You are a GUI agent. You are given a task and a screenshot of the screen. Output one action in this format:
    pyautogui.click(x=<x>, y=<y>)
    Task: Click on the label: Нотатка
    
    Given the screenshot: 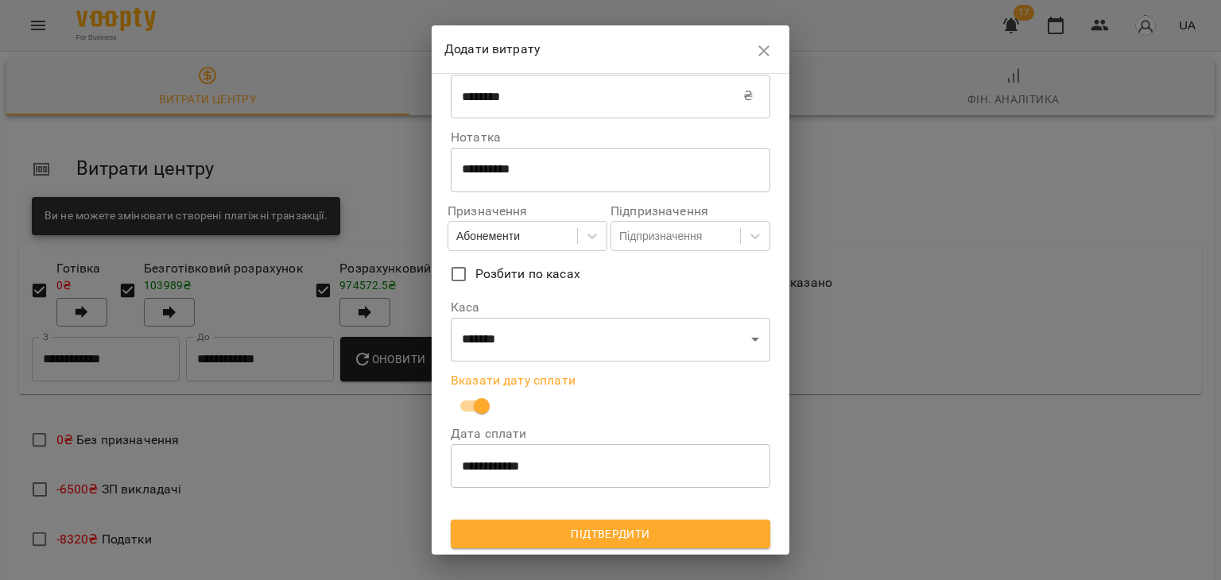 What is the action you would take?
    pyautogui.click(x=610, y=137)
    